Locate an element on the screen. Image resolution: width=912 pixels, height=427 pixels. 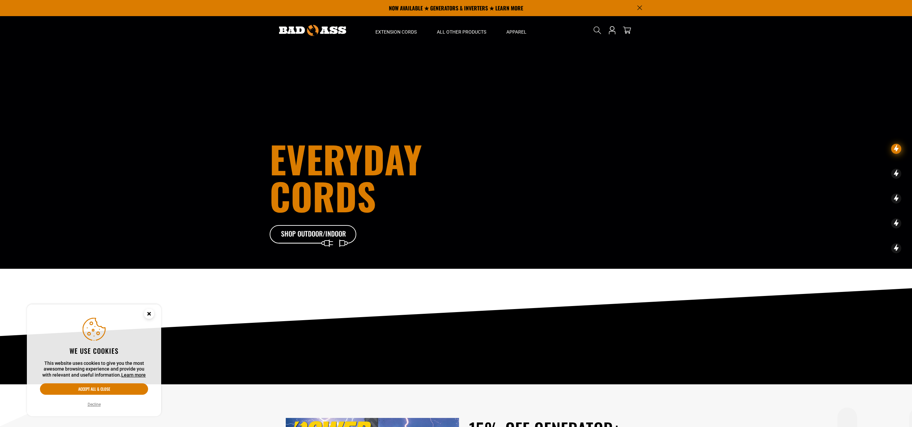
aside: Cookie Consent is located at coordinates (94, 360).